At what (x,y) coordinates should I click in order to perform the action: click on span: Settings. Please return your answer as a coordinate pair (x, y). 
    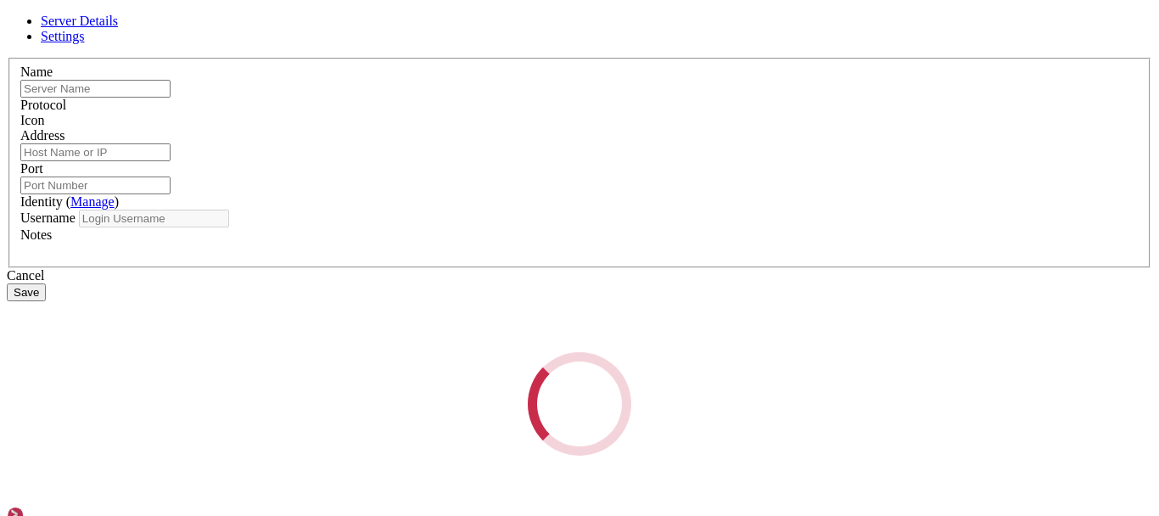
    Looking at the image, I should click on (63, 36).